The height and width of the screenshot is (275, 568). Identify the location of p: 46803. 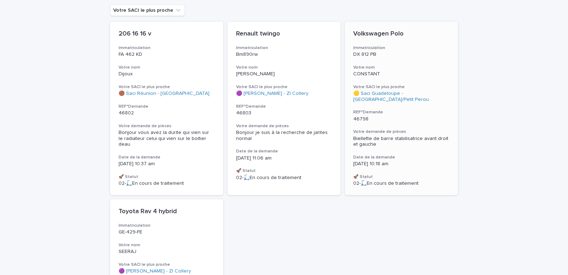
(284, 113).